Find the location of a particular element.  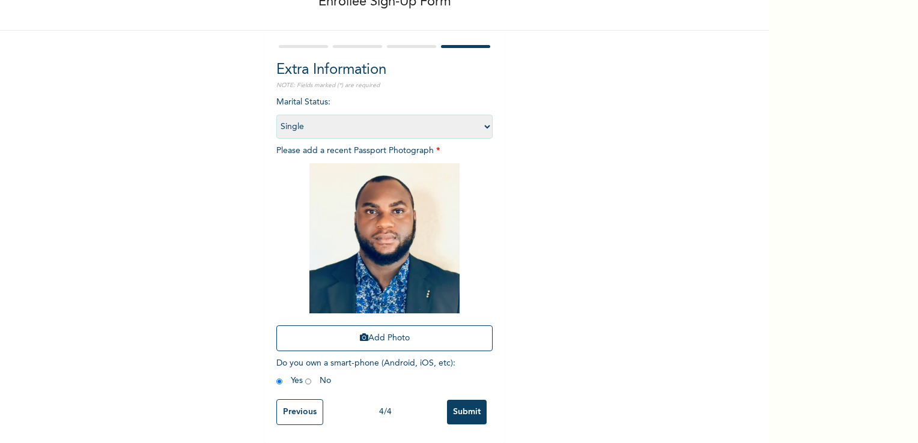

img: Crop is located at coordinates (385, 239).